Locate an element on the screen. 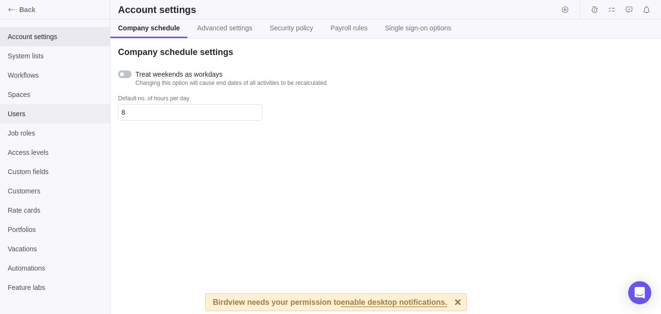 The height and width of the screenshot is (314, 661). input: Default no. of hours per day is located at coordinates (190, 112).